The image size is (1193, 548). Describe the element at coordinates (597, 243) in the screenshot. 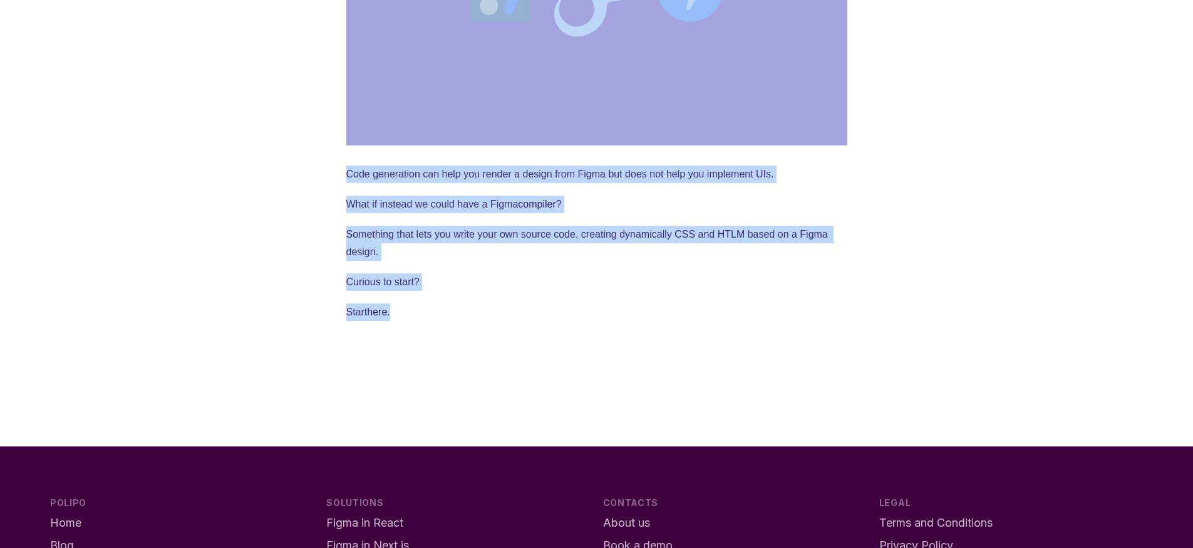

I see `p: Something that lets you write your own source code, creating dynamically CSS and HTLM based on a ...` at that location.